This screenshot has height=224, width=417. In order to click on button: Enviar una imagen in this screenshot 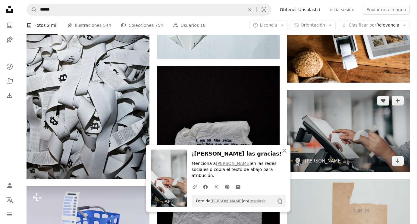, I will do `click(386, 10)`.